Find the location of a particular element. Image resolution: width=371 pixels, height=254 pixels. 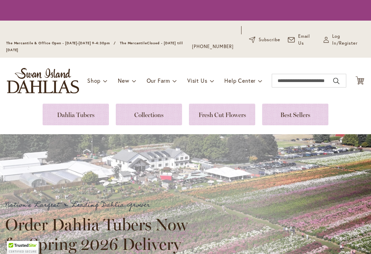

a: Subscribe is located at coordinates (265, 40).